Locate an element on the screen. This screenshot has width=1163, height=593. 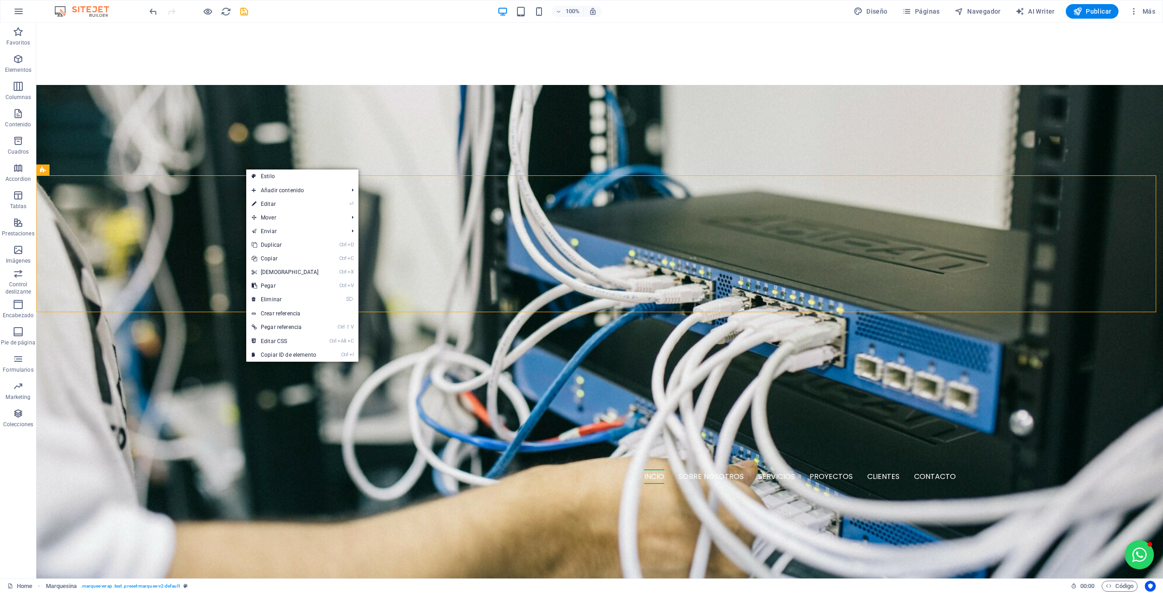
button: 100% is located at coordinates (567, 11).